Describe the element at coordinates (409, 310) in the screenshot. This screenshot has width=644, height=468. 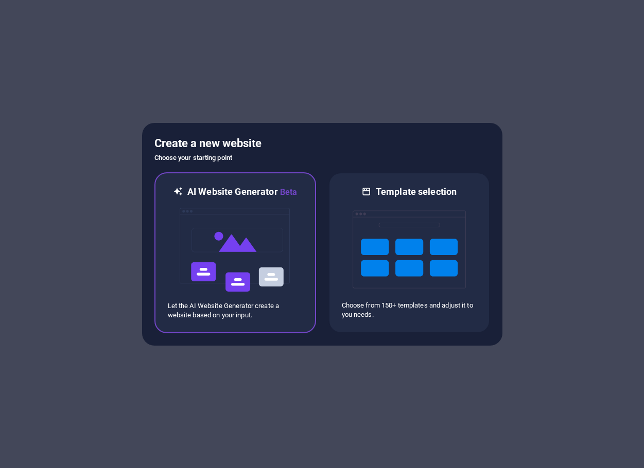
I see `p: Choose from 150+ templates and adjust it to you needs.` at that location.